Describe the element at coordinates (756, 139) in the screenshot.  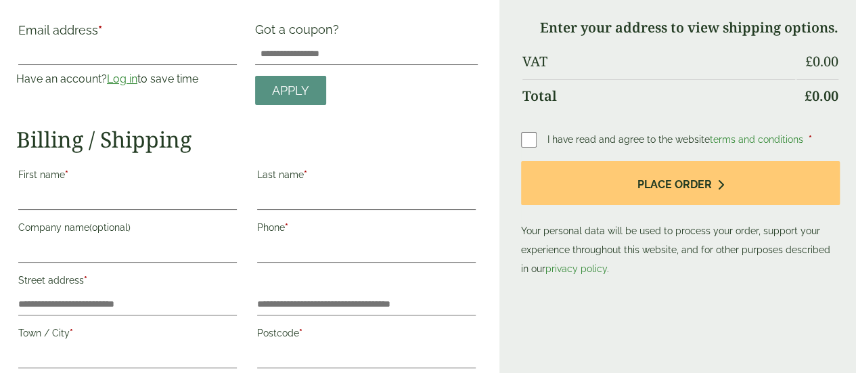
I see `a: terms and conditions` at that location.